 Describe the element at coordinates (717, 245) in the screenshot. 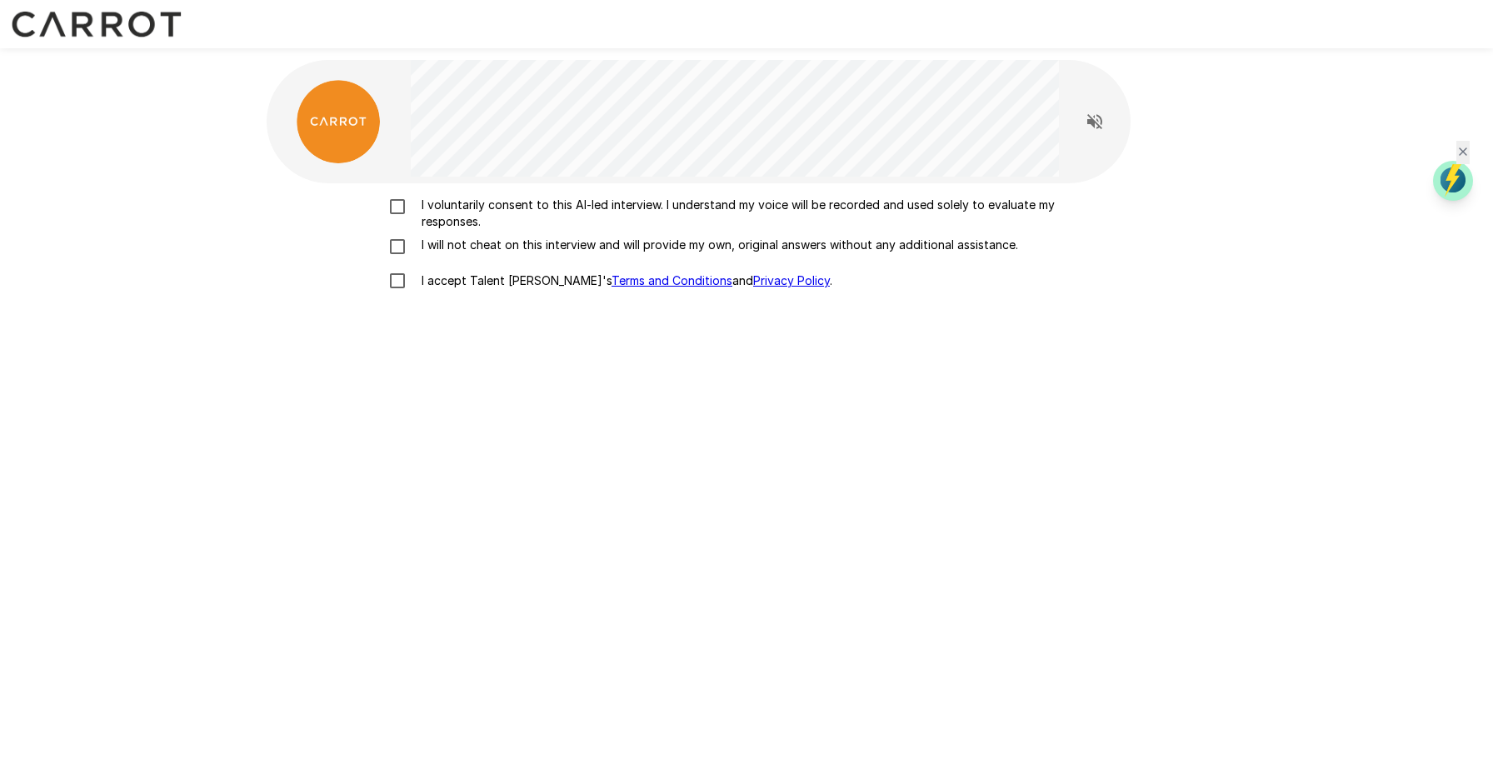

I see `p: I will not cheat on this interview and will provide my own, original answers without any addition...` at that location.